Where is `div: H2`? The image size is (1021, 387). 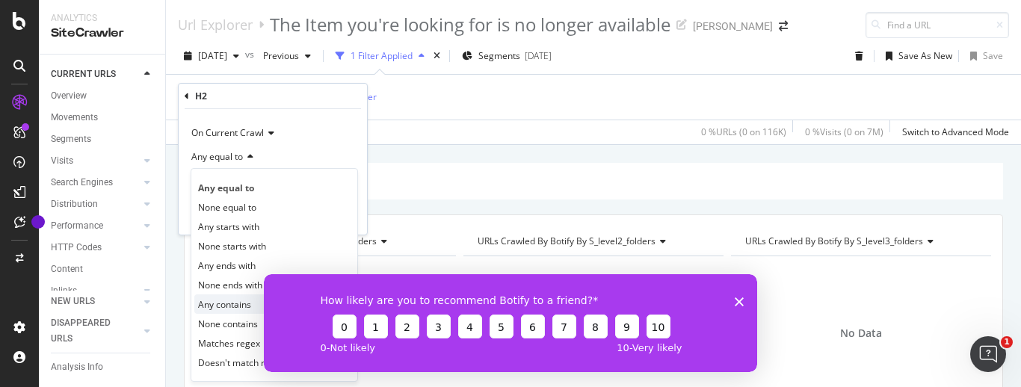 div: H2 is located at coordinates (201, 96).